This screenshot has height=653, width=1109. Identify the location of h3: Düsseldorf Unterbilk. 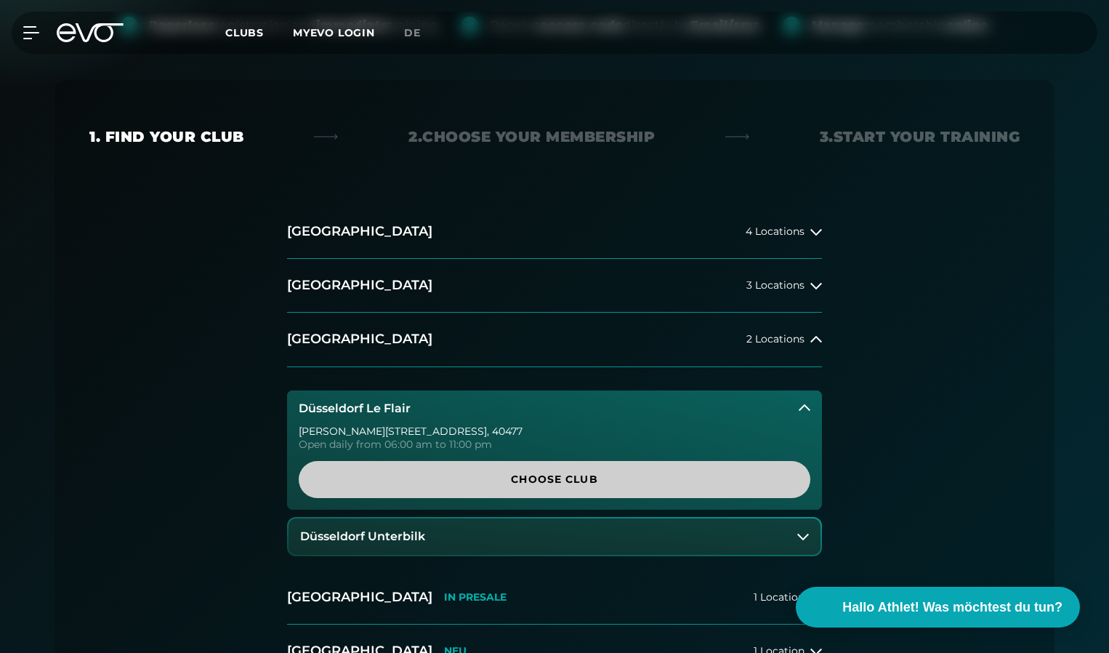
(363, 536).